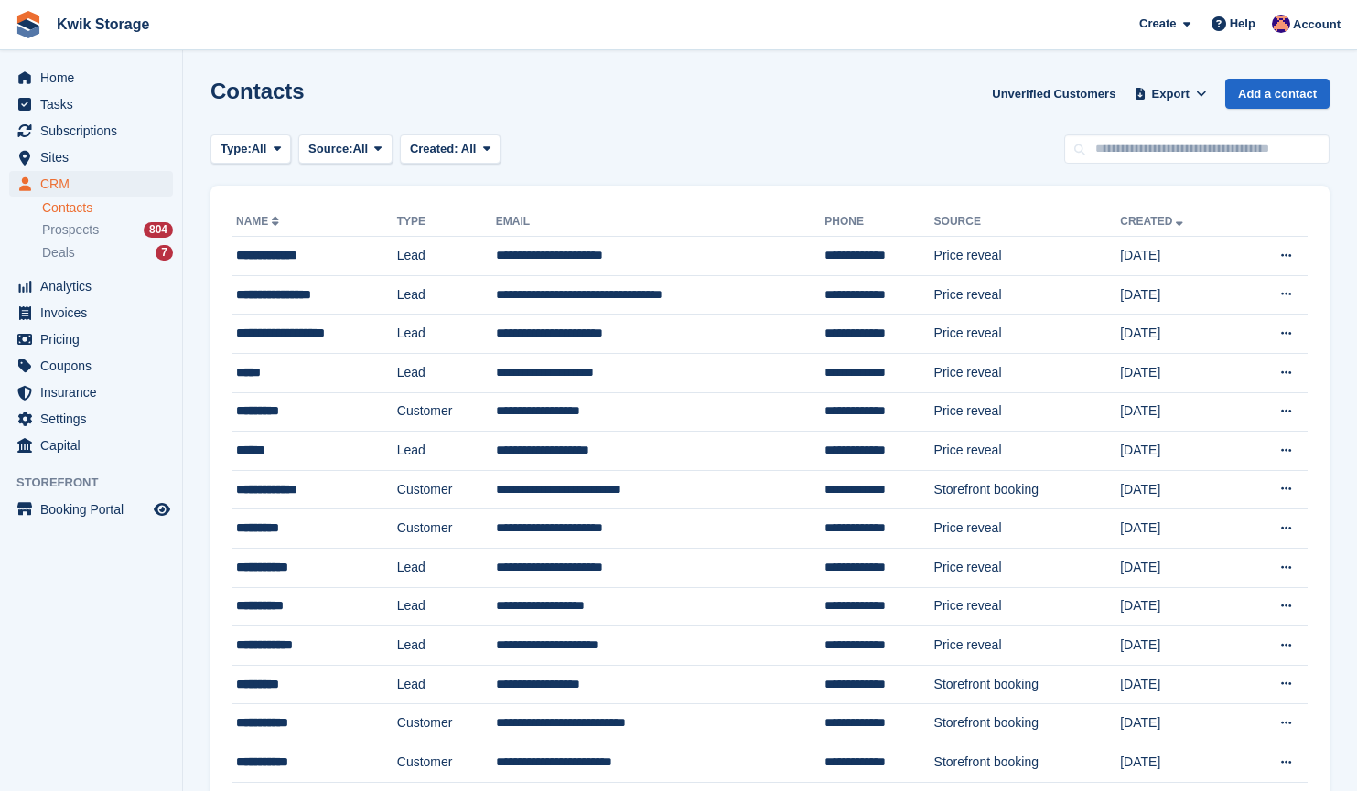 The image size is (1357, 791). I want to click on img: Jade Stanley, so click(1281, 24).